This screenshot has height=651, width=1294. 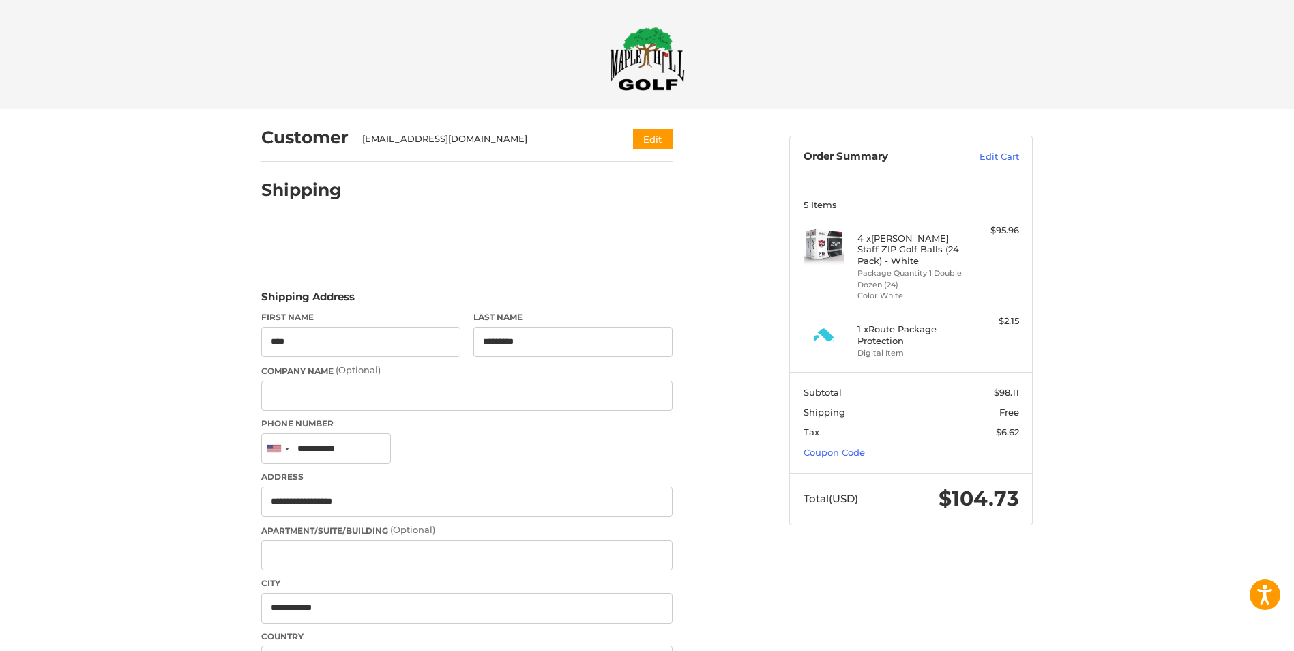 What do you see at coordinates (910, 295) in the screenshot?
I see `li: Color White` at bounding box center [910, 295].